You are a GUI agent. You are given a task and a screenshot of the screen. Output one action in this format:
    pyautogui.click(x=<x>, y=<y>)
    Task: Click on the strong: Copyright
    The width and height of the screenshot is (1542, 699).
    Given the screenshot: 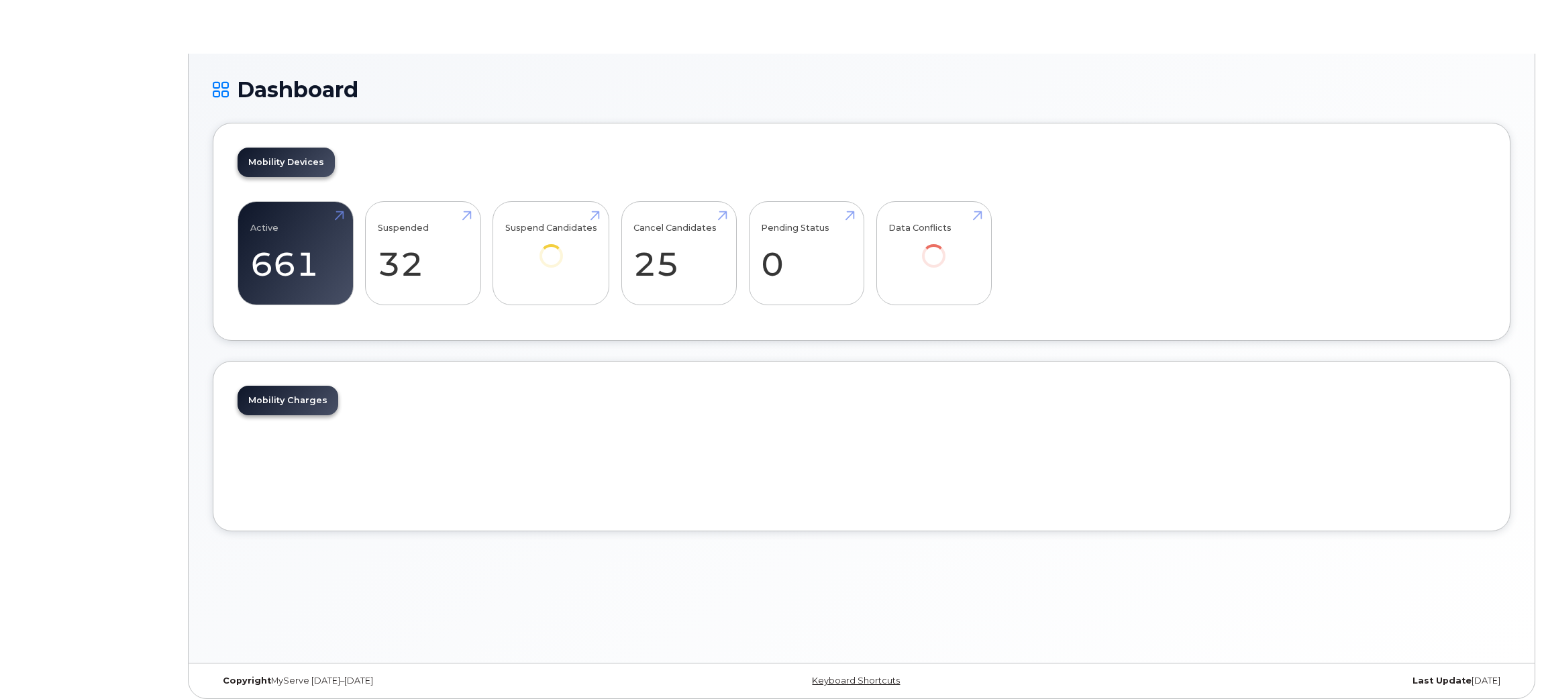 What is the action you would take?
    pyautogui.click(x=247, y=680)
    